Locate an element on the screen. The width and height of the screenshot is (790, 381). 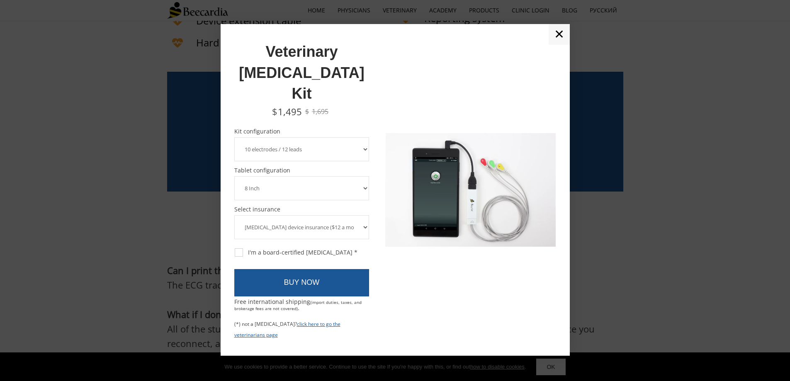
span: Tablet configuration is located at coordinates (302, 171).